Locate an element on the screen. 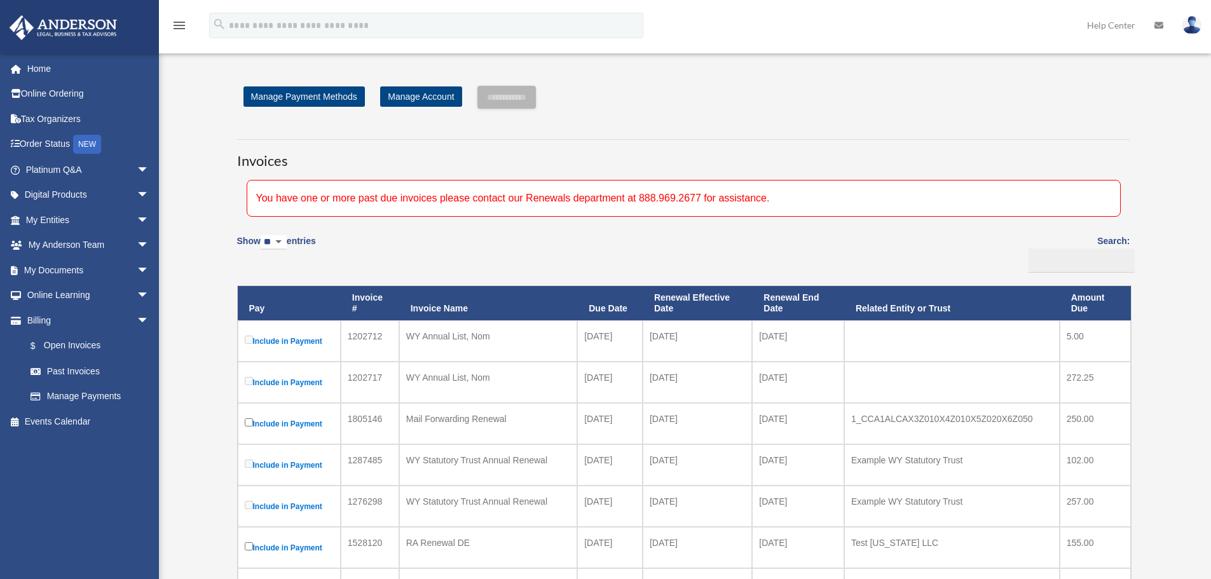 The image size is (1211, 579). a: menu is located at coordinates (179, 27).